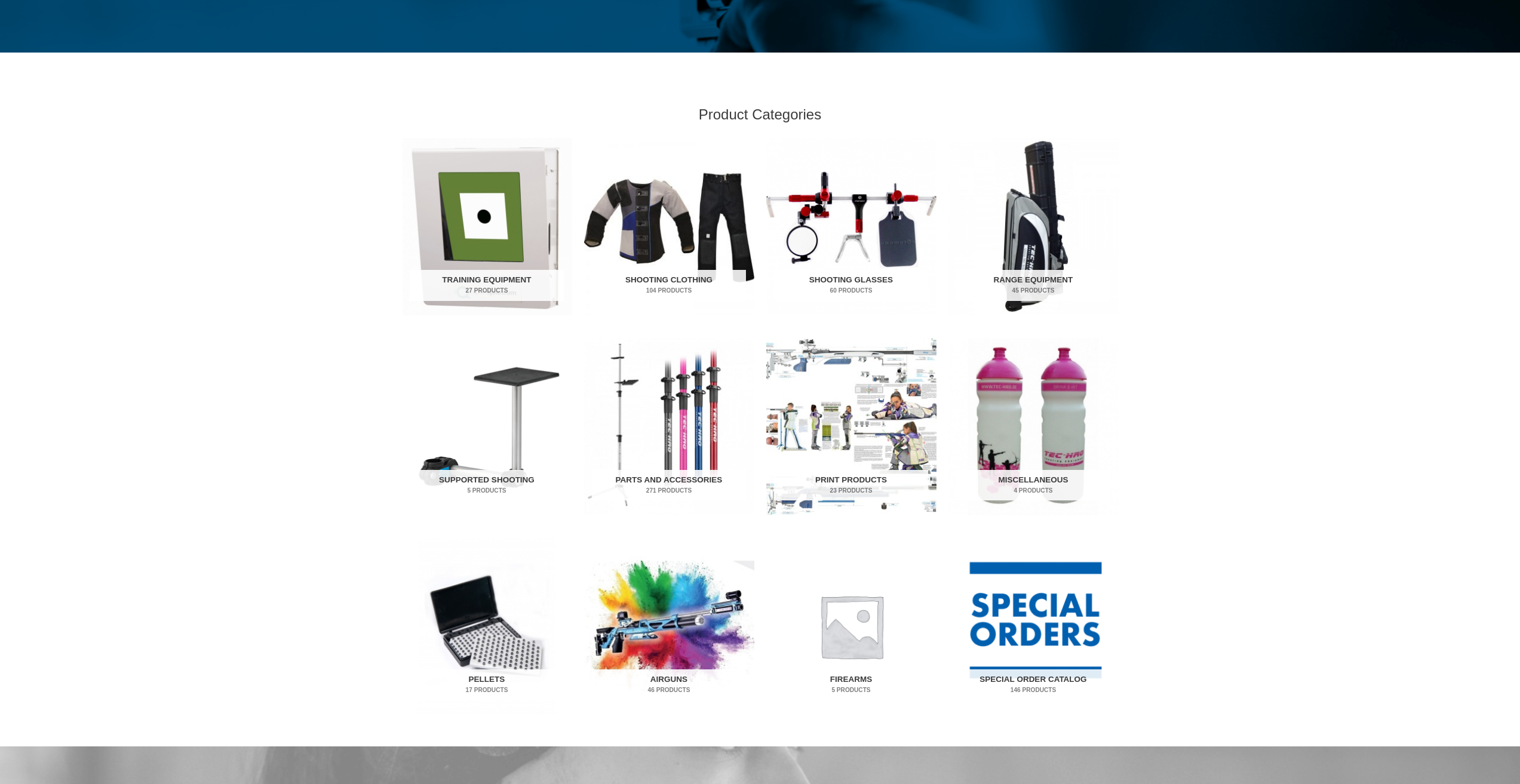 The width and height of the screenshot is (1520, 784). Describe the element at coordinates (851, 290) in the screenshot. I see `mark: 60 Products` at that location.